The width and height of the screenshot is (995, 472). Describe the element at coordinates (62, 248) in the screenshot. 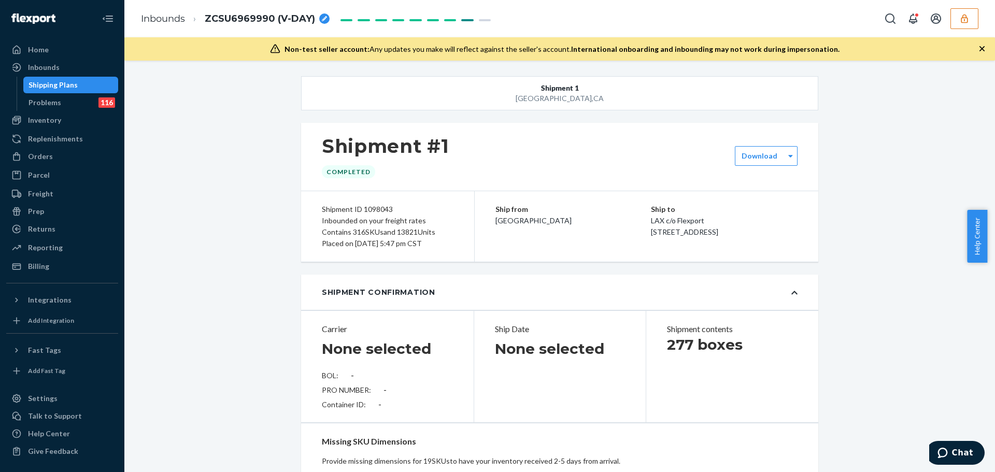

I see `a: Reporting` at that location.